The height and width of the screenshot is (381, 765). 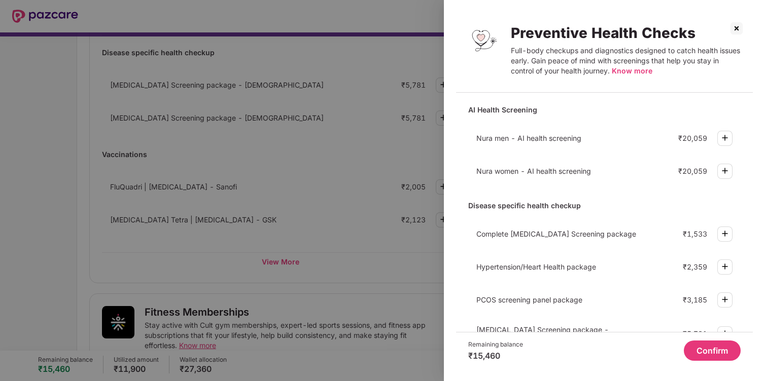 What do you see at coordinates (736, 28) in the screenshot?
I see `img: svg+xml;base64,PHN2ZyBpZD0iQ3Jvc3MtMzJ4MzIiIHhtbG5zPSJodHRwOi8vd3d3LnczLm9yZy8yMDAwL3N2ZyIgd2lkdG...` at bounding box center [736, 28].